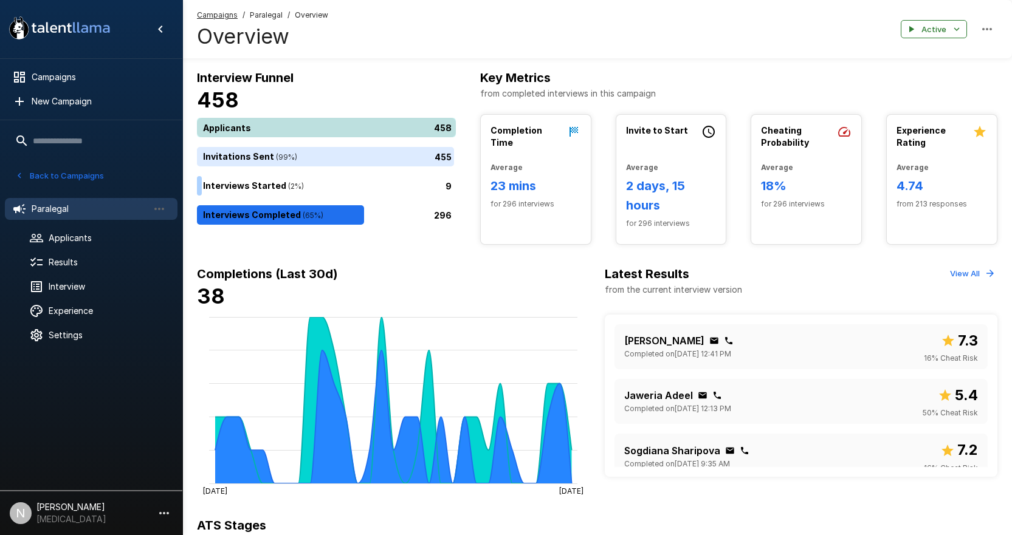 The image size is (1012, 535). Describe the element at coordinates (658, 396) in the screenshot. I see `p: Jaweria Adeel` at that location.